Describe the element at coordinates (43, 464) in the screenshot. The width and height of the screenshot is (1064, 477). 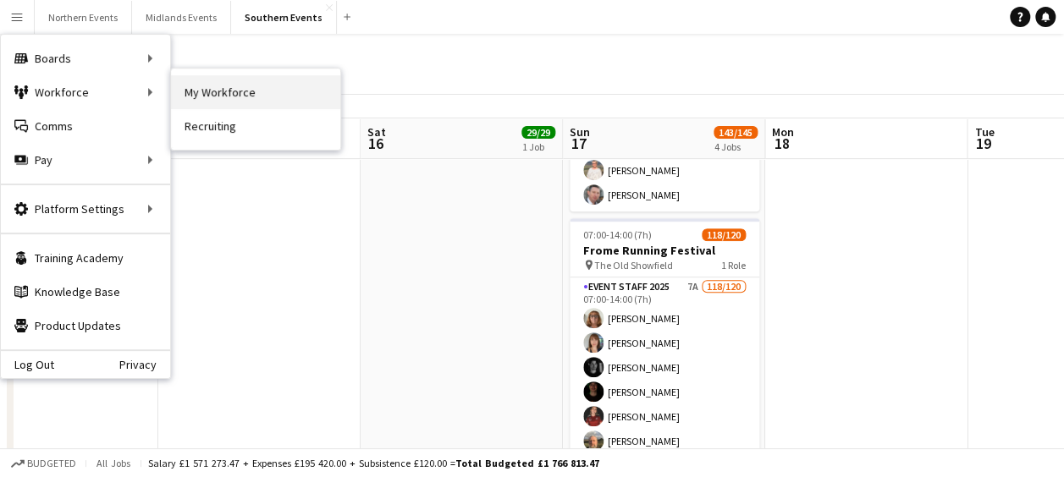
I see `button: Budgeted` at that location.